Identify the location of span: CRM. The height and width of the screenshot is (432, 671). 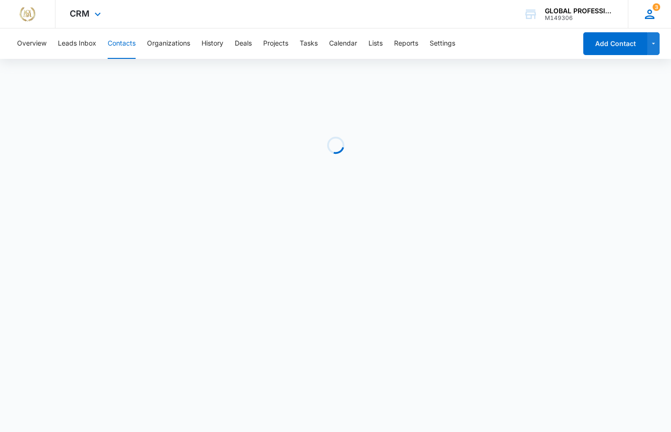
(80, 13).